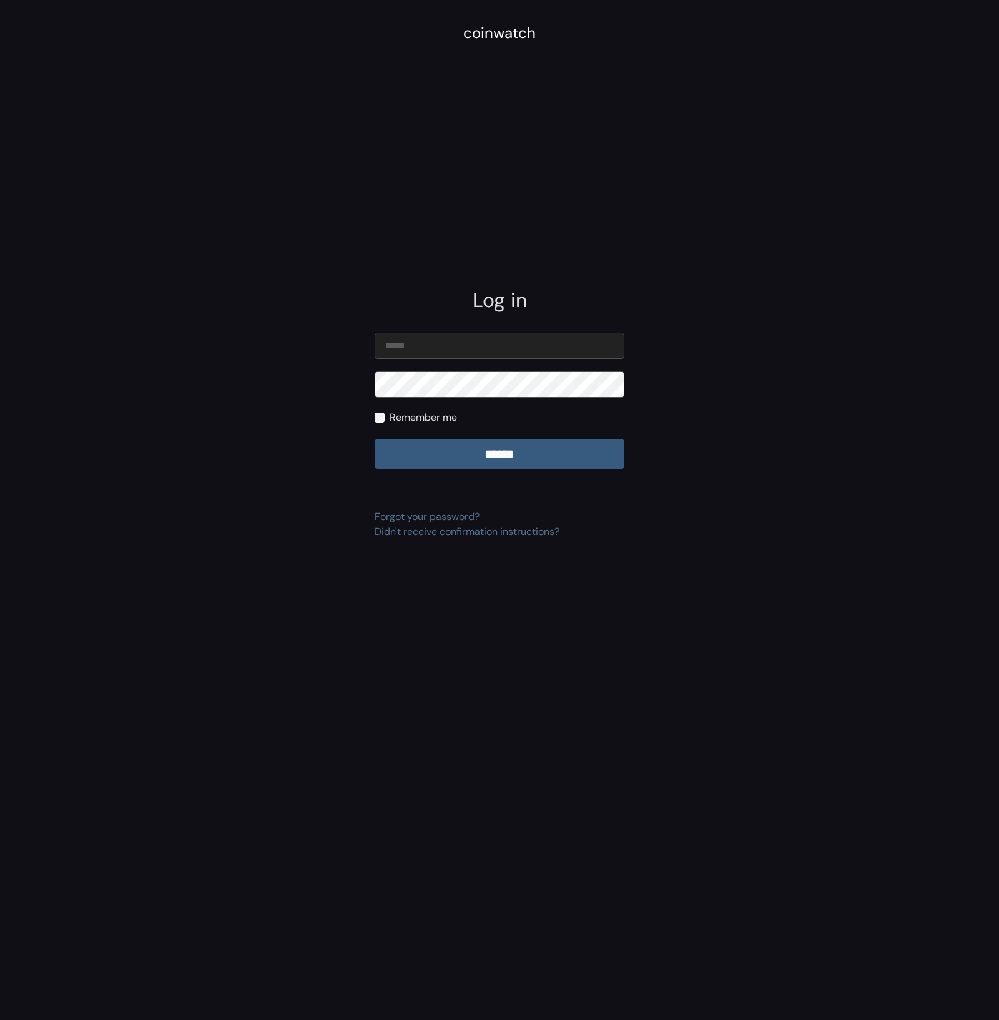  Describe the element at coordinates (499, 33) in the screenshot. I see `div: coinwatch` at that location.